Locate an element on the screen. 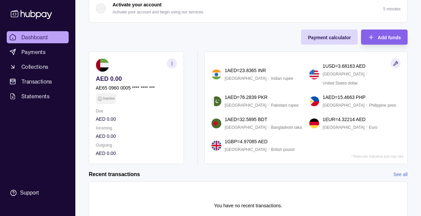  a: Statements is located at coordinates (38, 96).